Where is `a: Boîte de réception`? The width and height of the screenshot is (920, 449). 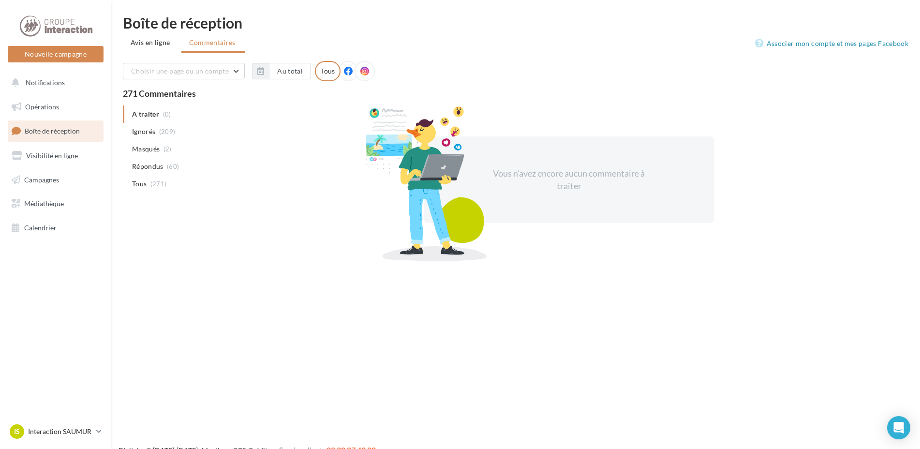 a: Boîte de réception is located at coordinates (56, 131).